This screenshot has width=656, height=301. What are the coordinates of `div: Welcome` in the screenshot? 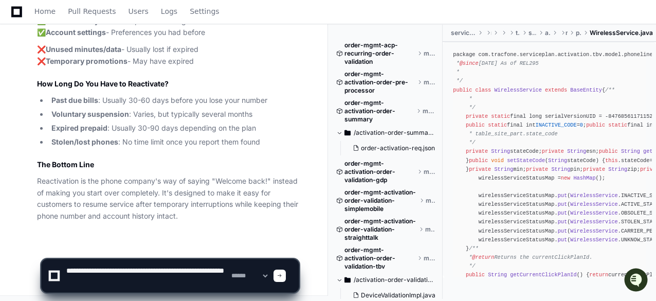 It's located at (99, 49).